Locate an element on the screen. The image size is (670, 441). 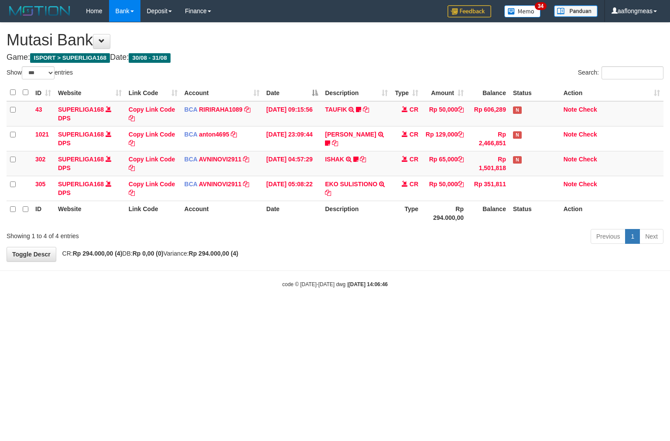
img: Button%20Memo.svg is located at coordinates (522, 11).